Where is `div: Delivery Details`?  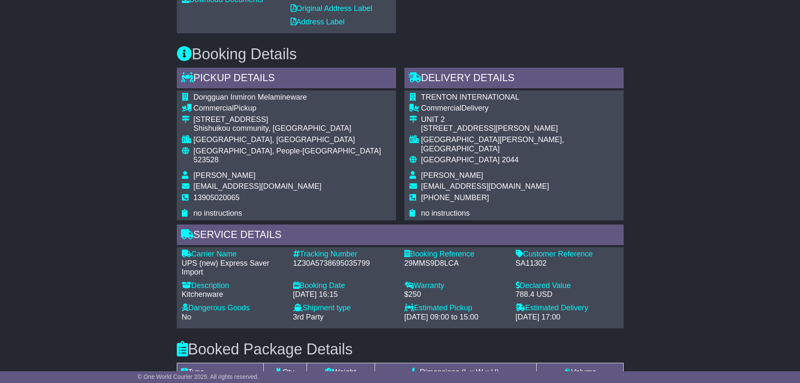
div: Delivery Details is located at coordinates (514, 79).